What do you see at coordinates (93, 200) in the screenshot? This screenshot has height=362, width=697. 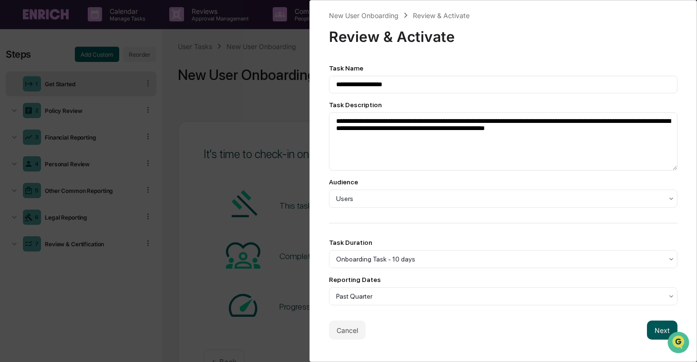 I see `a: 🗄️Attestations` at bounding box center [93, 200].